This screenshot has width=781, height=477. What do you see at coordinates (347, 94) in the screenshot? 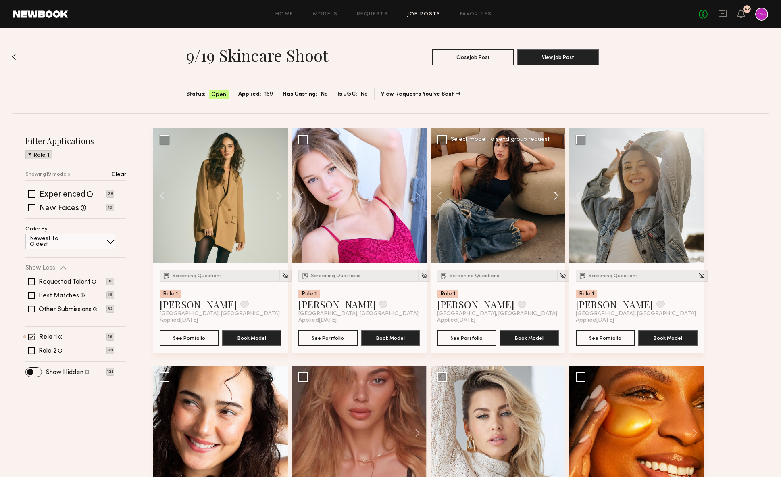
I see `span: Is UGC:` at bounding box center [347, 94].